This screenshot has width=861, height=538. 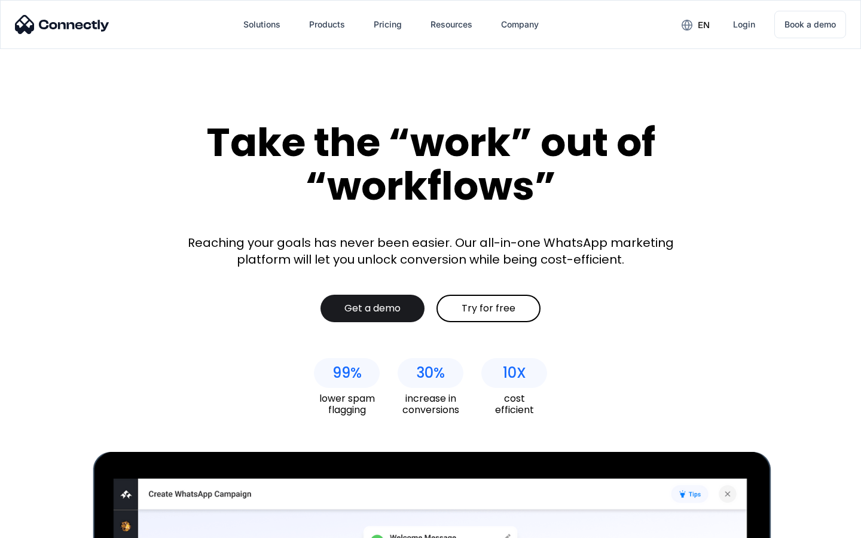 What do you see at coordinates (430, 373) in the screenshot?
I see `div: 30%` at bounding box center [430, 373].